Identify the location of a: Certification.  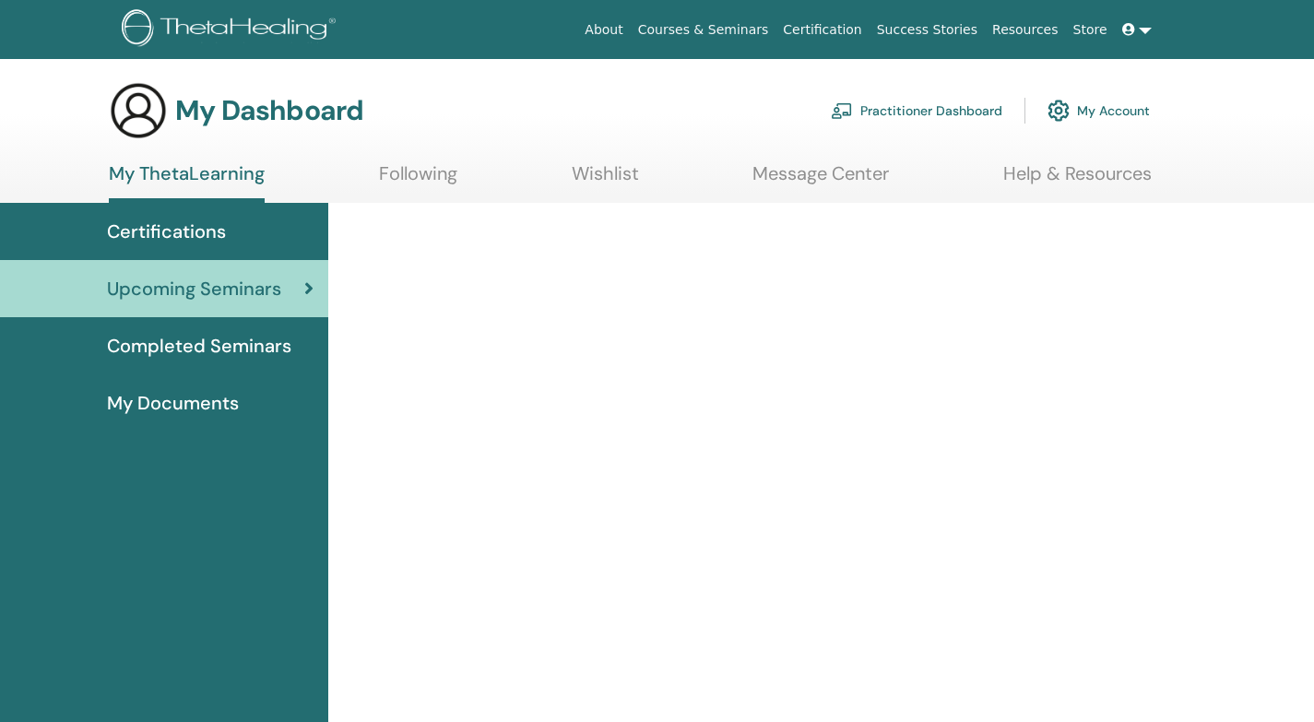
(821, 30).